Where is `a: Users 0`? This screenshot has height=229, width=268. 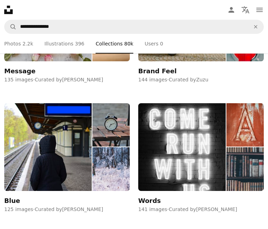
a: Users 0 is located at coordinates (154, 44).